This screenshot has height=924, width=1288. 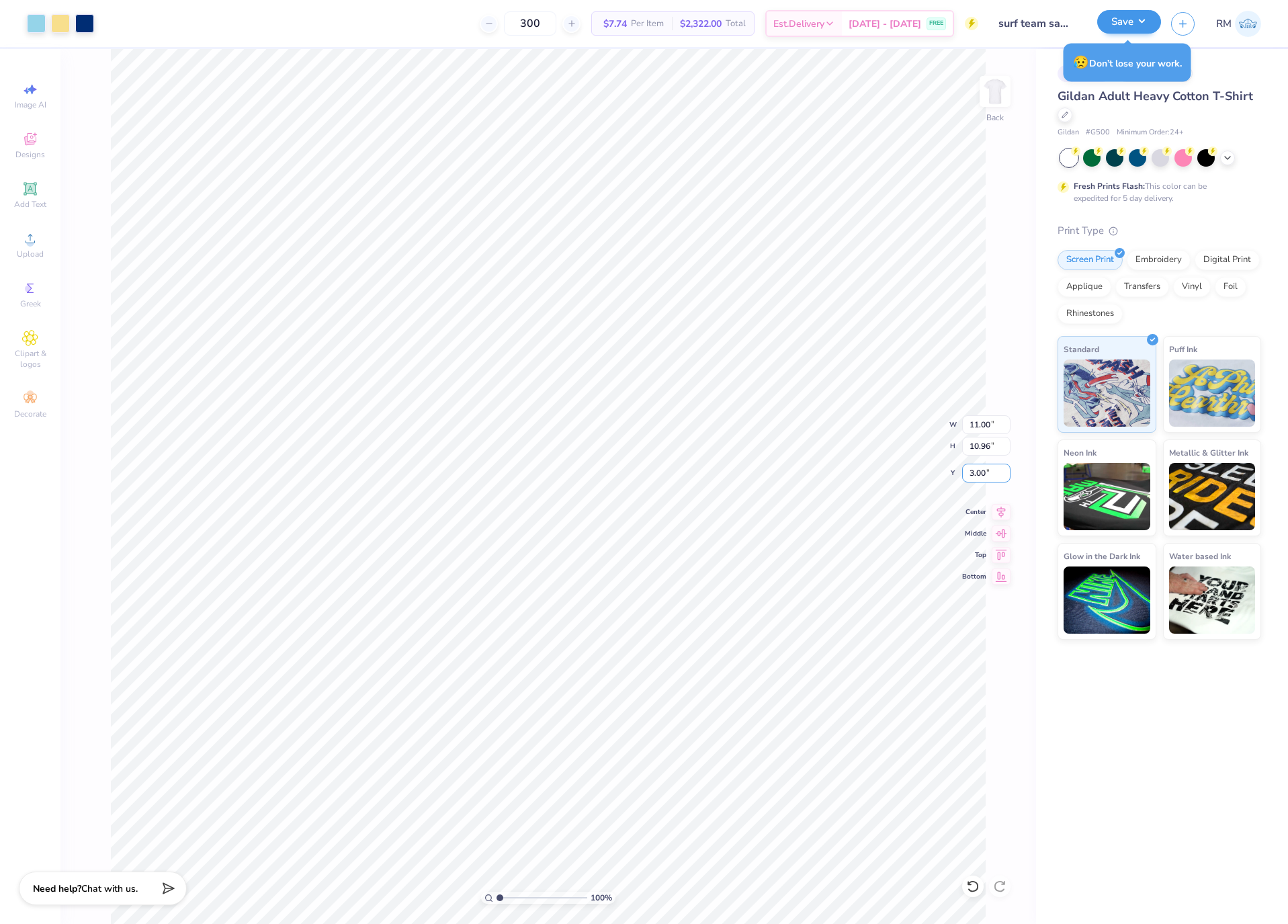 What do you see at coordinates (1200, 555) in the screenshot?
I see `span: Water based Ink` at bounding box center [1200, 555].